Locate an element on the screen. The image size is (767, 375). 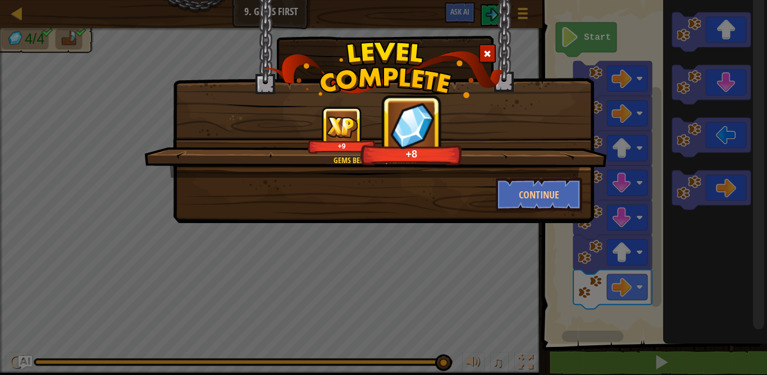
img: reward_icon_gems.png is located at coordinates (411, 125).